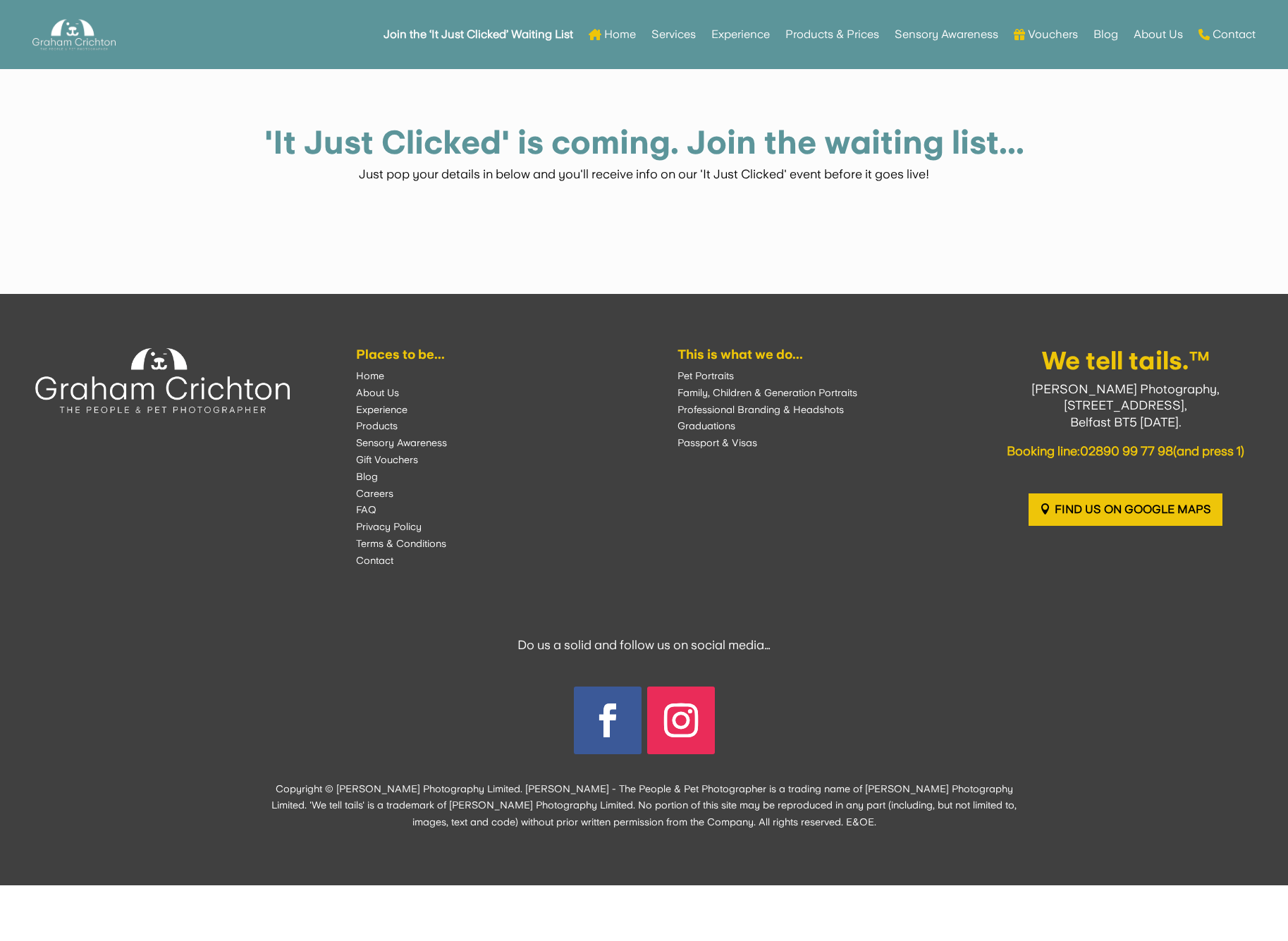 The width and height of the screenshot is (1288, 941). What do you see at coordinates (381, 410) in the screenshot?
I see `font: Experience` at bounding box center [381, 410].